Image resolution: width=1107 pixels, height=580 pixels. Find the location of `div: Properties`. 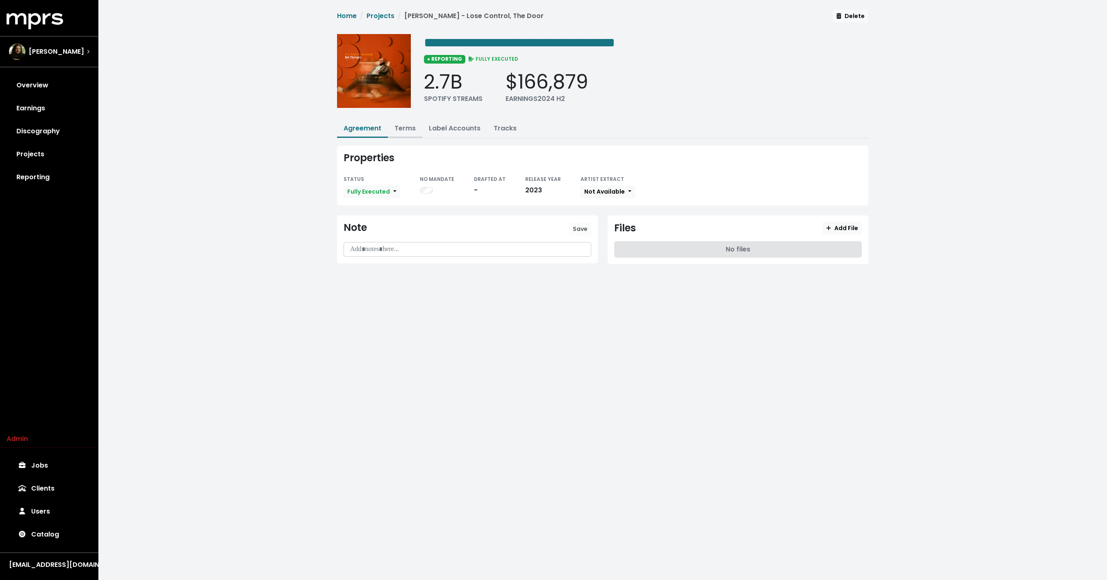

div: Properties is located at coordinates (603, 158).